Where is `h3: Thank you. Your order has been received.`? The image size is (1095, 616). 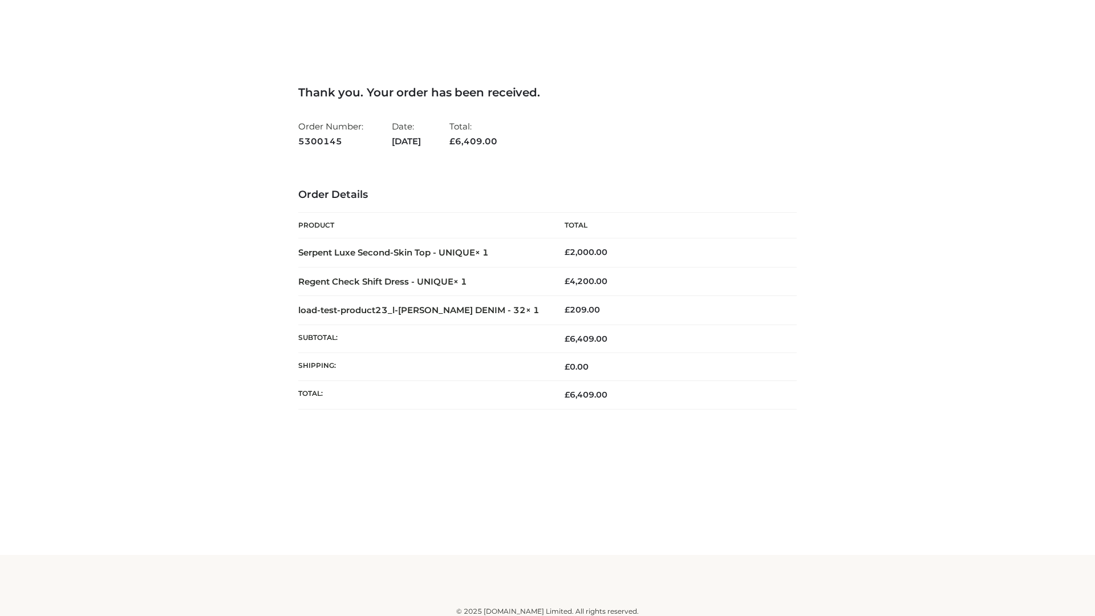
h3: Thank you. Your order has been received. is located at coordinates (547, 92).